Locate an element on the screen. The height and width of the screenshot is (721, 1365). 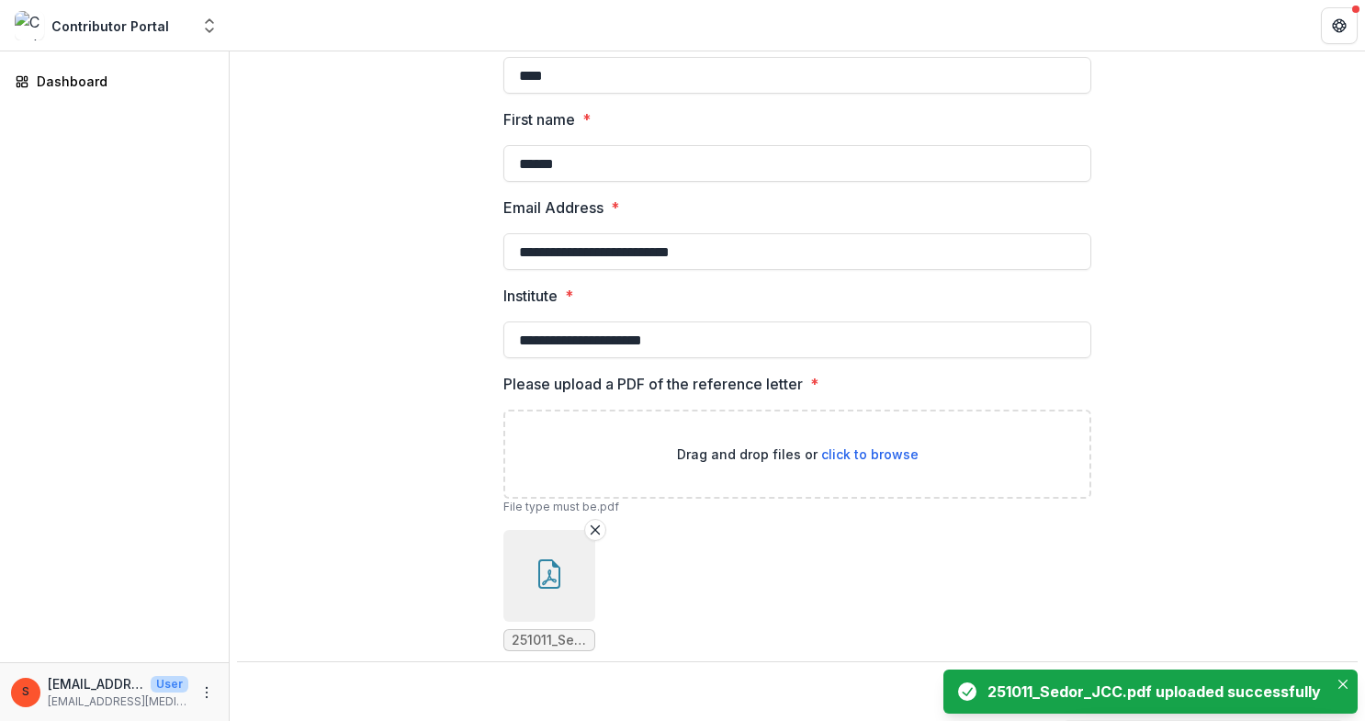
p: Institute is located at coordinates (530, 296).